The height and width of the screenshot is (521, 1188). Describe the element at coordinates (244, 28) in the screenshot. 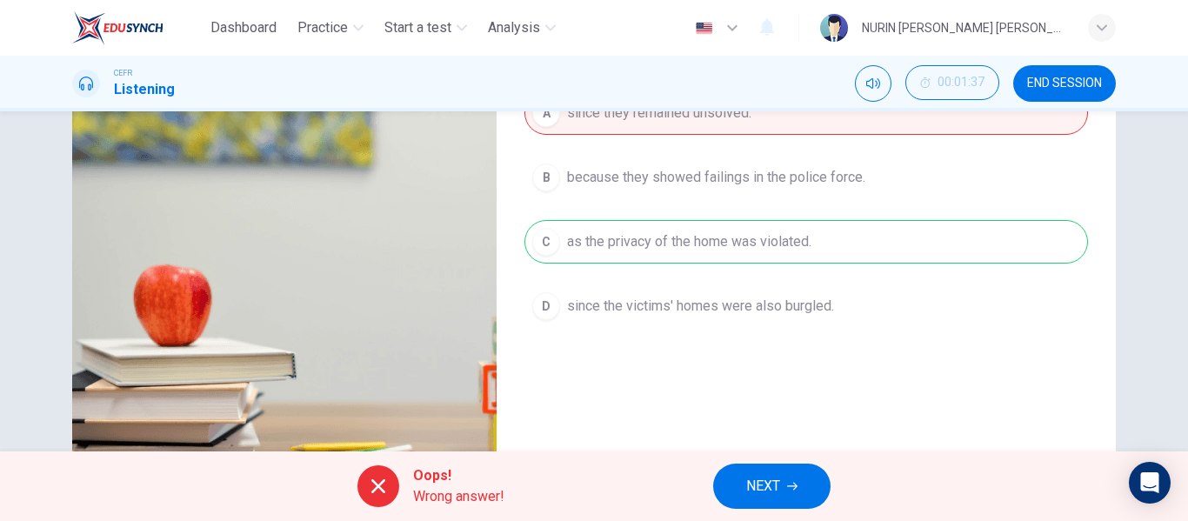

I see `button: Dashboard` at that location.